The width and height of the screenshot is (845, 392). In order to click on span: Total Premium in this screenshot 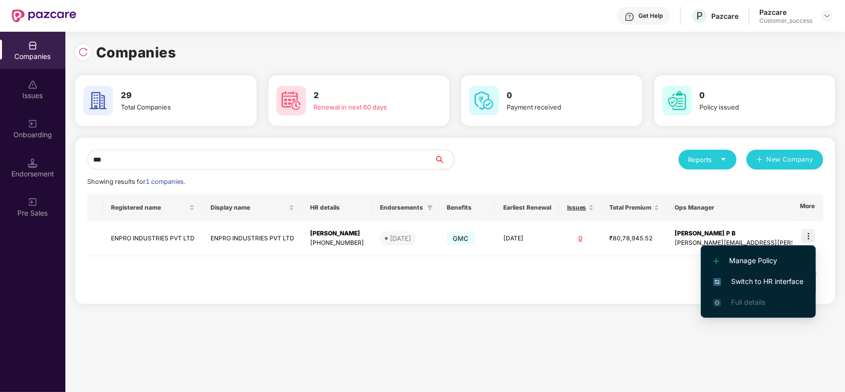, I will do `click(631, 208)`.